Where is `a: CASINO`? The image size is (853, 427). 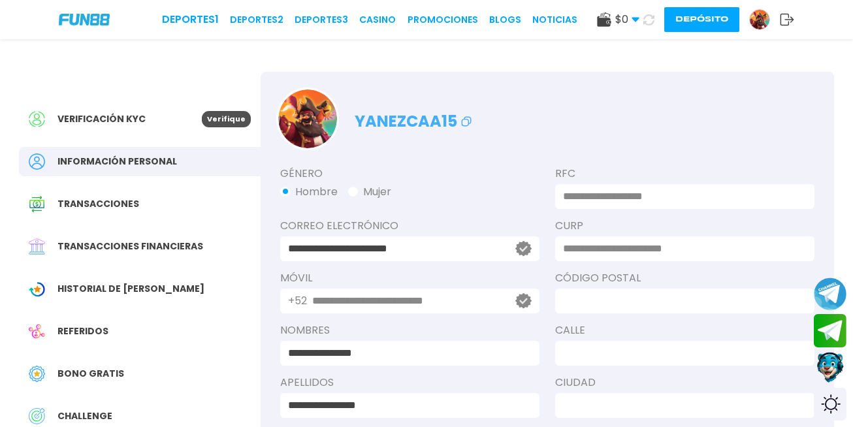
a: CASINO is located at coordinates (378, 20).